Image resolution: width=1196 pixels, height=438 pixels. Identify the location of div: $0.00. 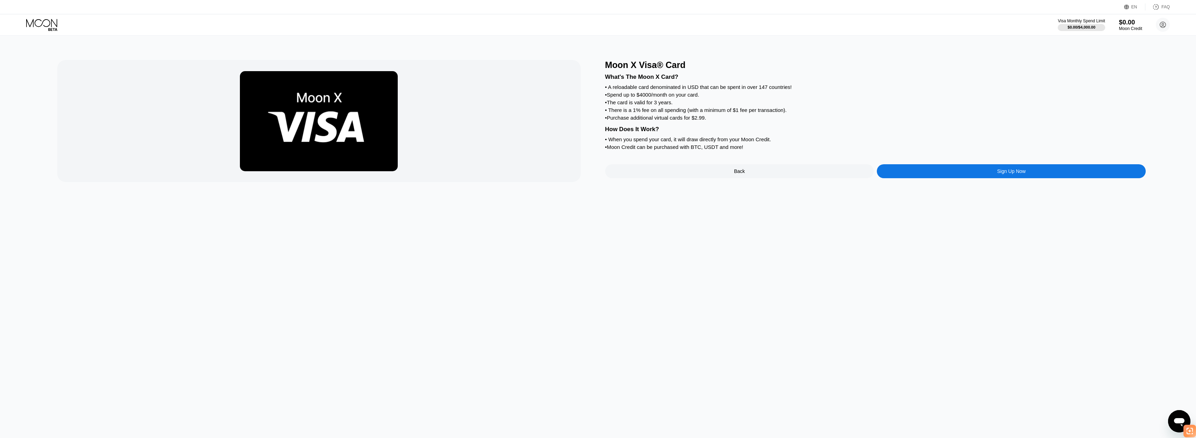
(1130, 22).